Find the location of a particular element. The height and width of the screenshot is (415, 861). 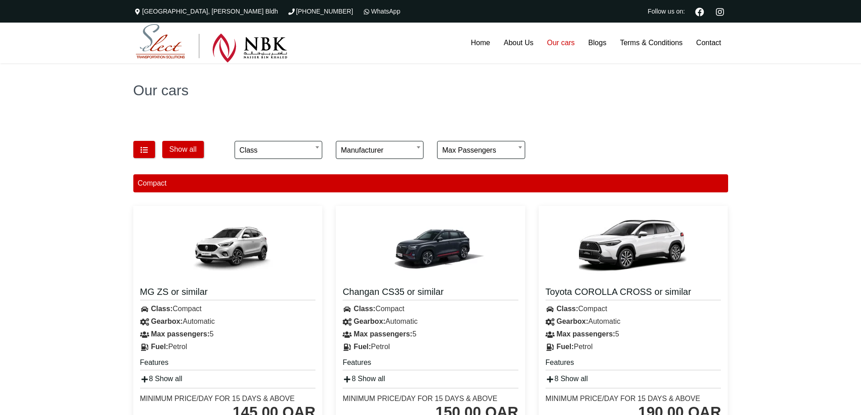

a: About Us is located at coordinates (519, 43).